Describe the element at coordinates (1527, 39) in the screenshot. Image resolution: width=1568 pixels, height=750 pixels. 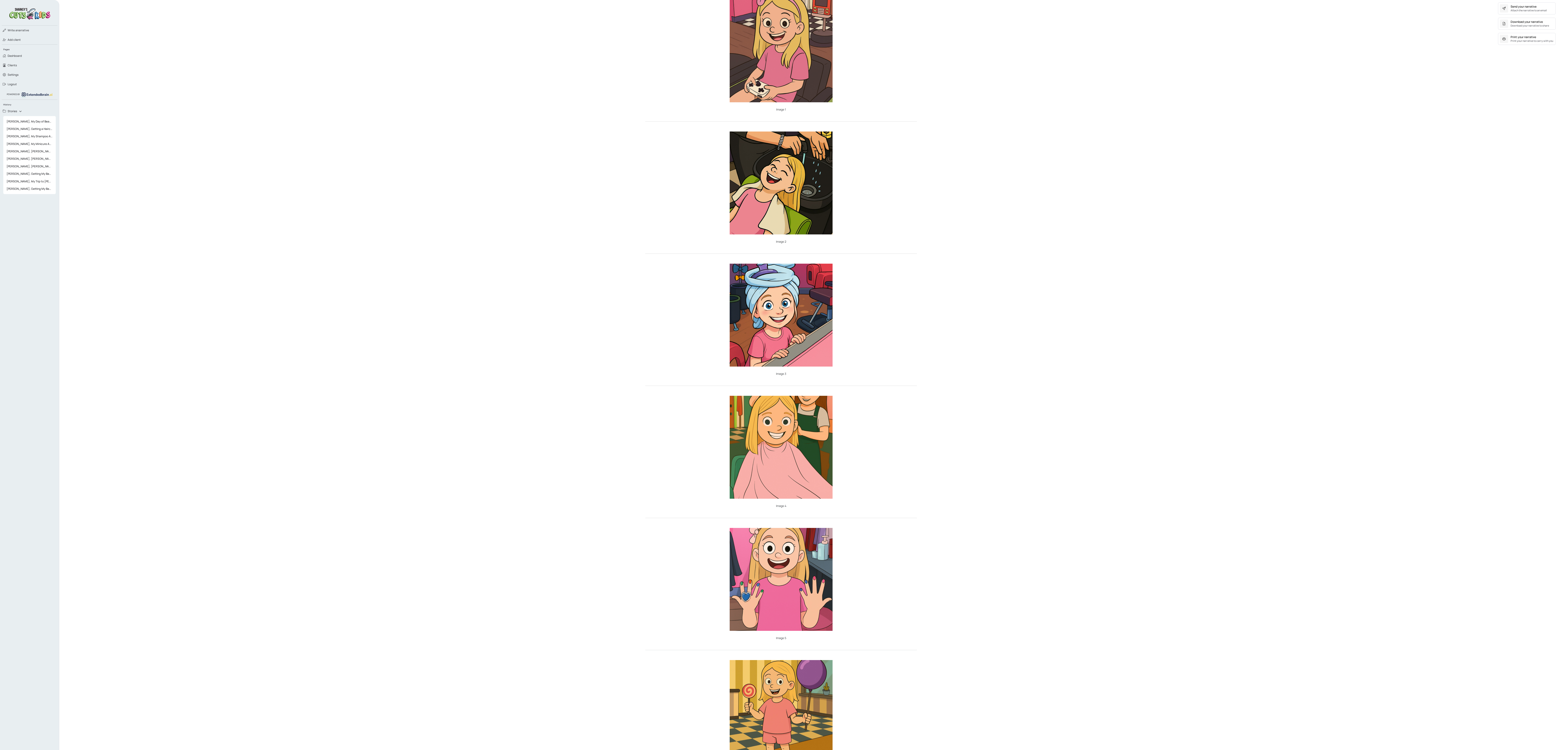
I see `button: Print your narrativePrint your narrative to carry with you` at that location.